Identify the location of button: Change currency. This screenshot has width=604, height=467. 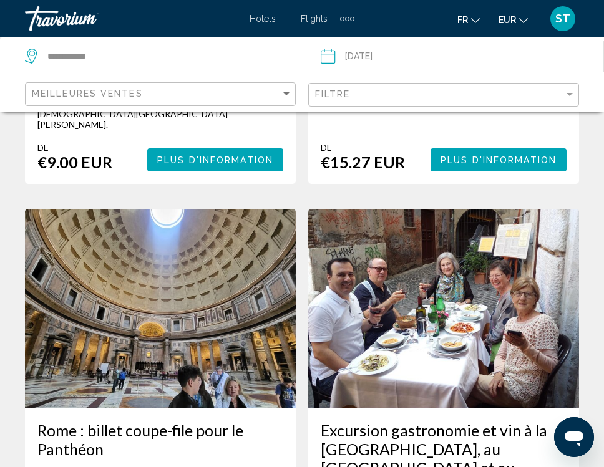
(513, 19).